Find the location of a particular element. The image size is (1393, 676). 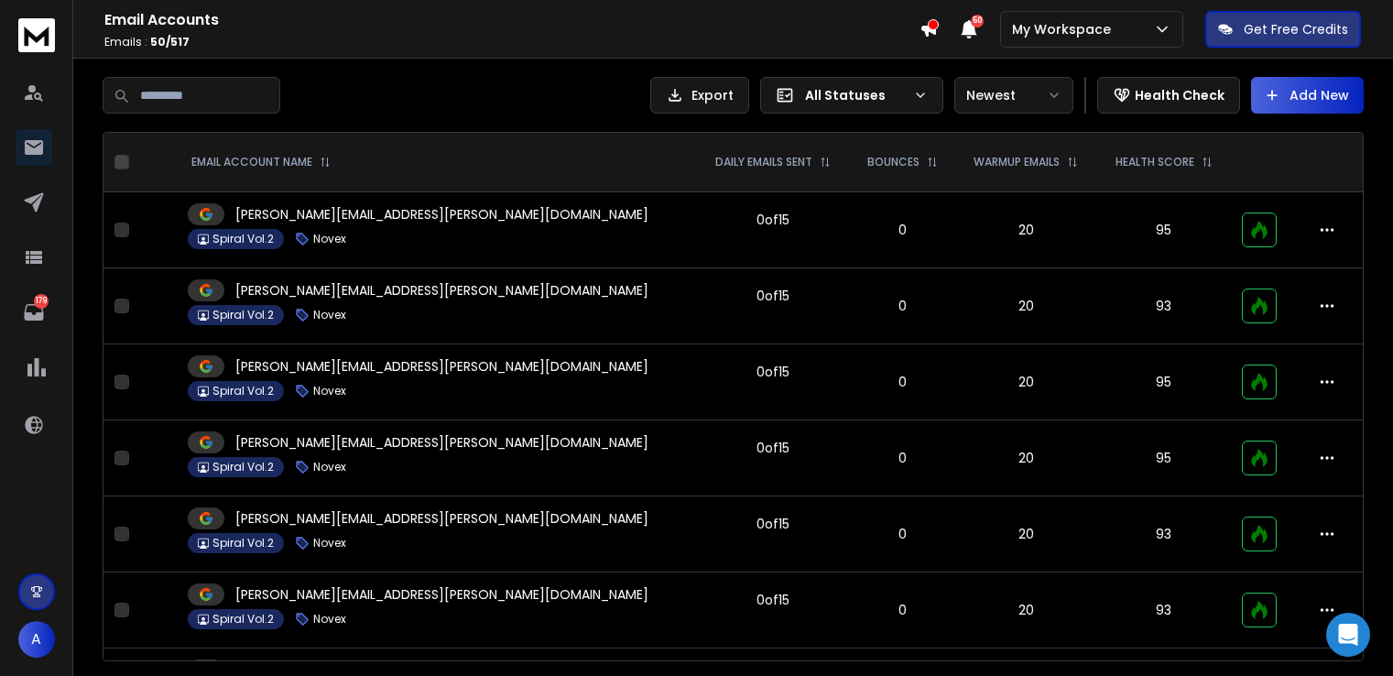

h1: Email Accounts is located at coordinates (512, 20).